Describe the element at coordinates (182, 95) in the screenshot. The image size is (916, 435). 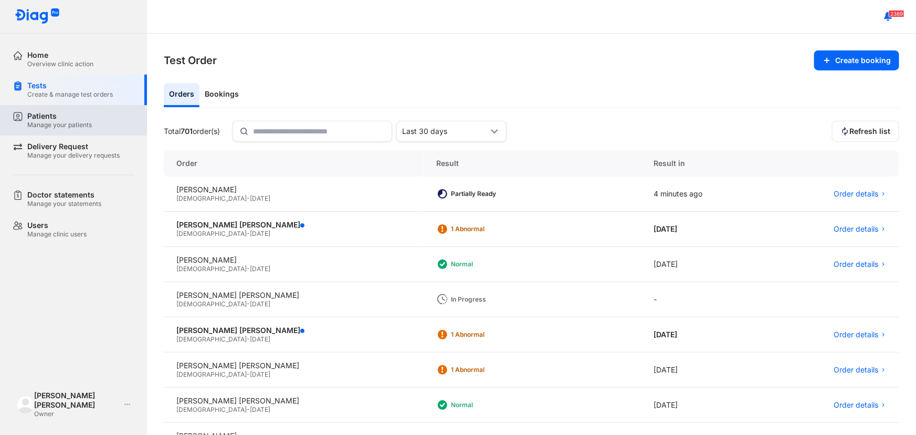
I see `div: Orders` at that location.